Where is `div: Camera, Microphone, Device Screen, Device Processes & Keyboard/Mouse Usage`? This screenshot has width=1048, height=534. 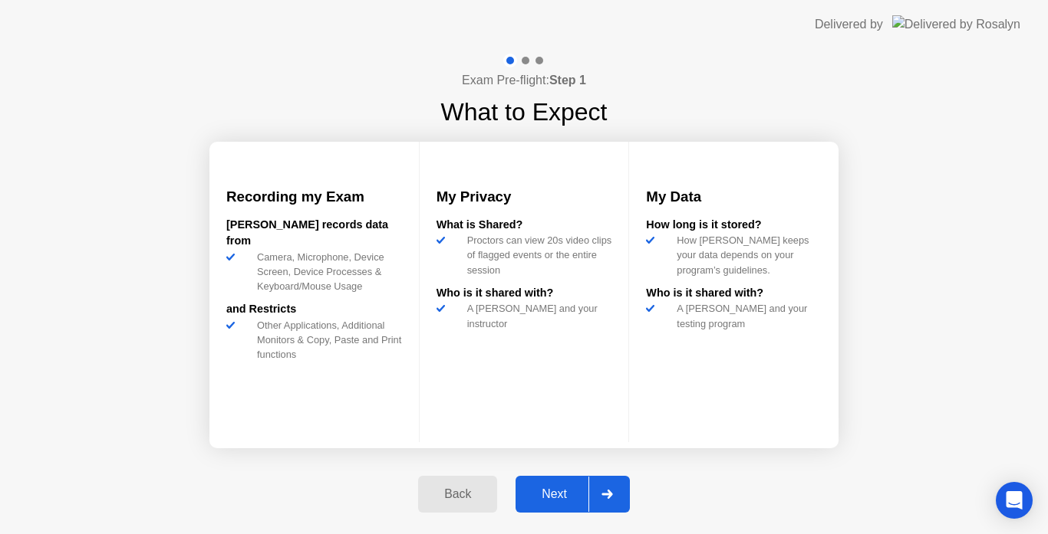
div: Camera, Microphone, Device Screen, Device Processes & Keyboard/Mouse Usage is located at coordinates (326, 272).